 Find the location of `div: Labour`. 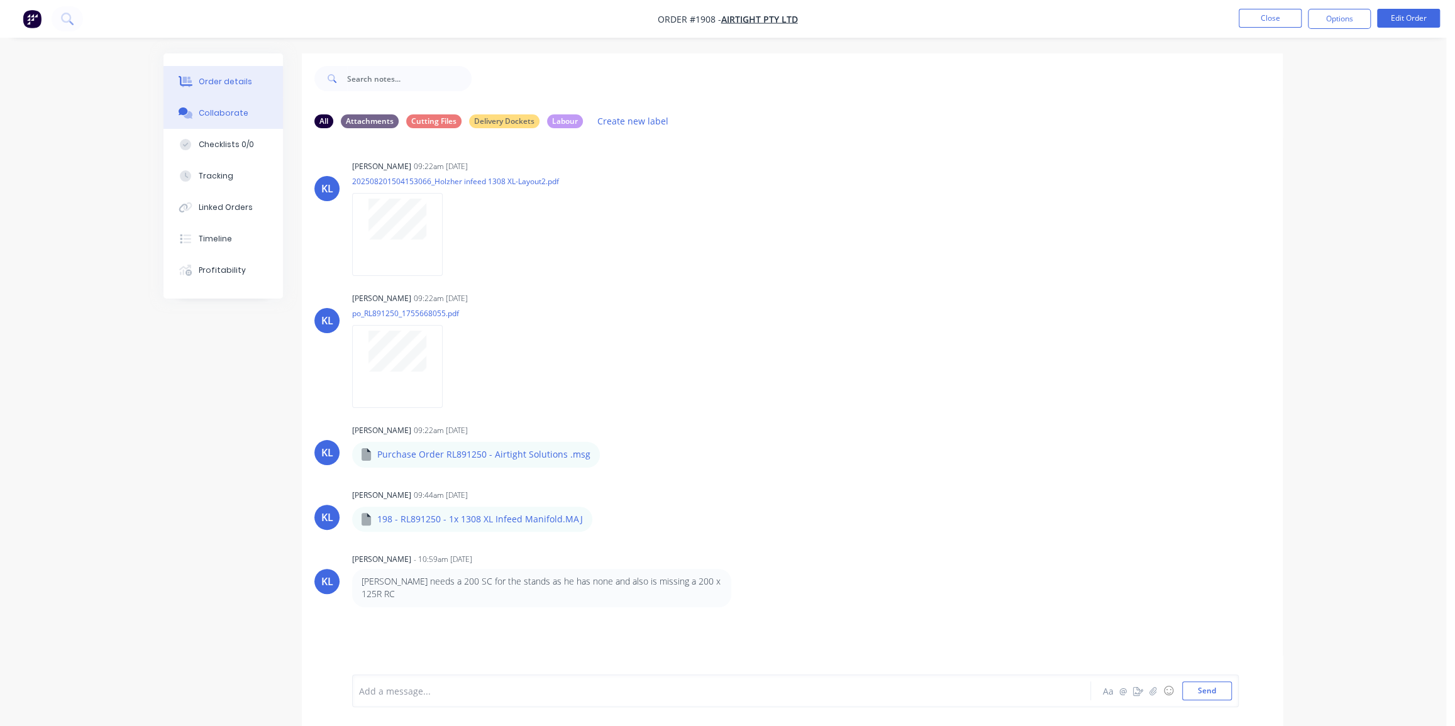

div: Labour is located at coordinates (565, 121).